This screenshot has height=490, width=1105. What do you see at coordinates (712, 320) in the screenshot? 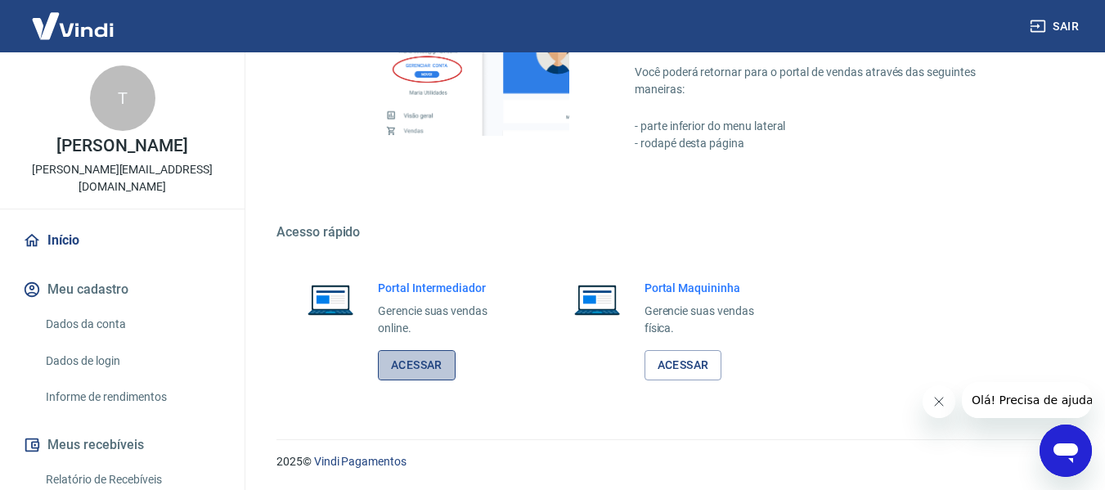
I see `p: Gerencie suas vendas física.` at bounding box center [712, 320].